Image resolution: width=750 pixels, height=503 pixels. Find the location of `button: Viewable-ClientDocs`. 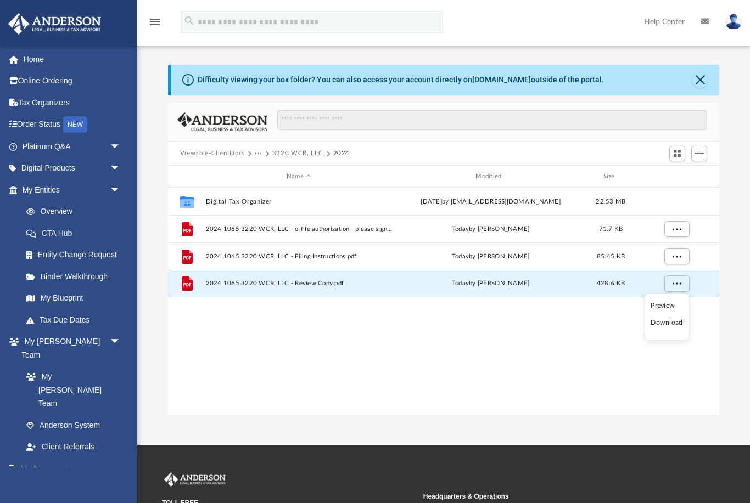

button: Viewable-ClientDocs is located at coordinates (212, 154).